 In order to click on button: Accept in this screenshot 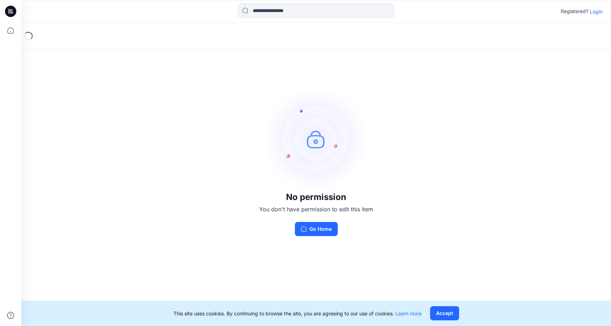, I will do `click(445, 313)`.